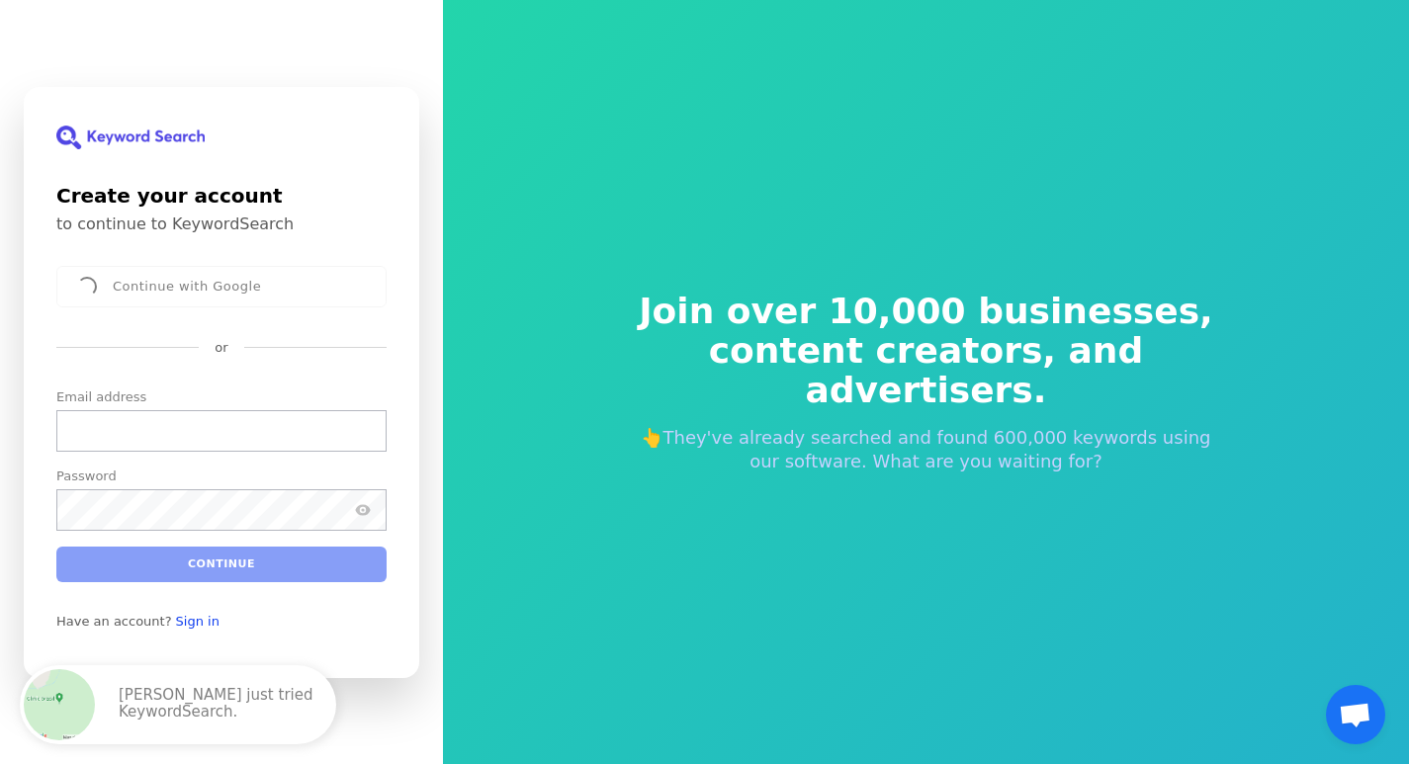 The width and height of the screenshot is (1409, 764). I want to click on p: 👆They've already searched and found 600,000 keywords using our software. What are you waiting for?, so click(926, 450).